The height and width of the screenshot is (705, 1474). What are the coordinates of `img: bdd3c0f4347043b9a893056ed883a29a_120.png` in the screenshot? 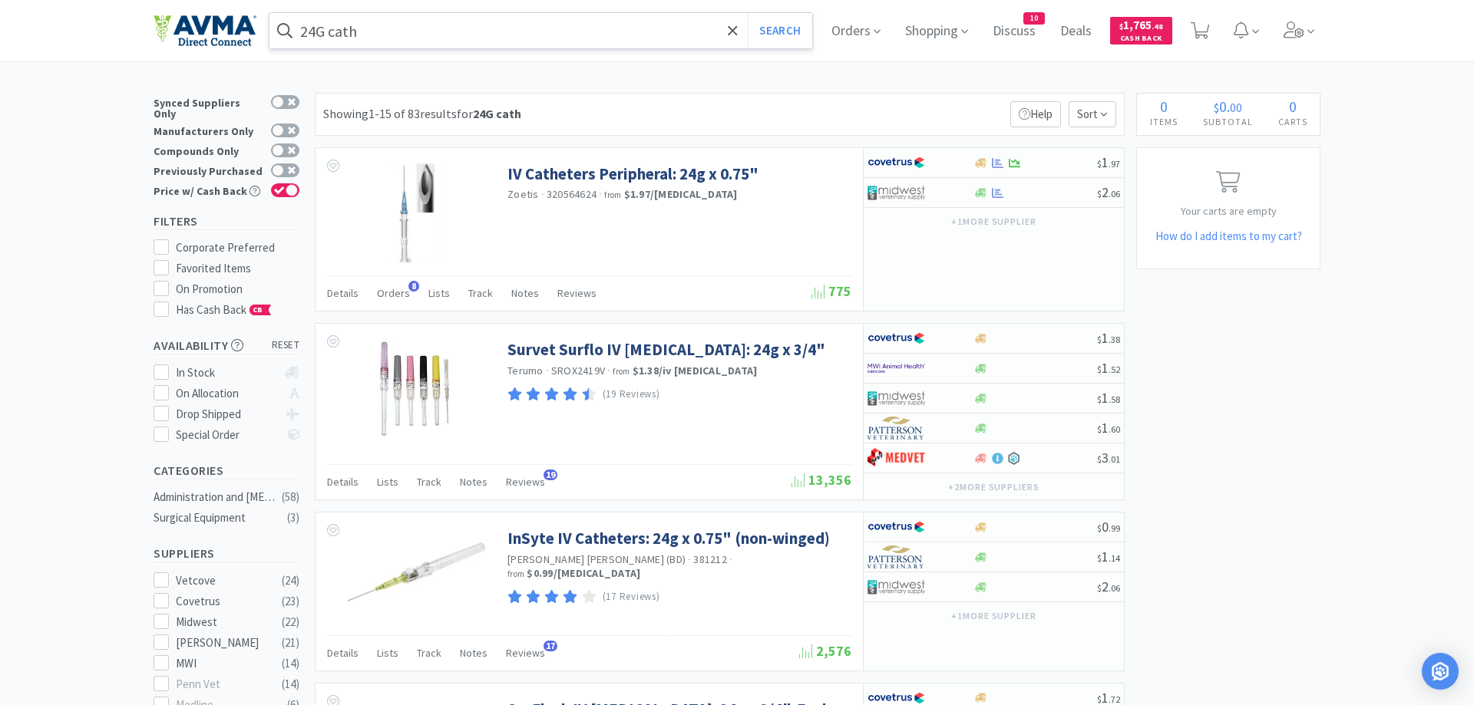 It's located at (896, 458).